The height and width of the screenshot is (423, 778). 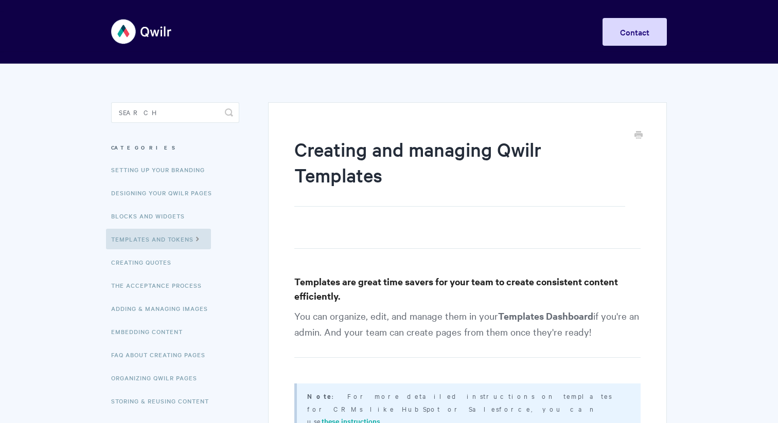 What do you see at coordinates (175, 148) in the screenshot?
I see `h3: Categories` at bounding box center [175, 148].